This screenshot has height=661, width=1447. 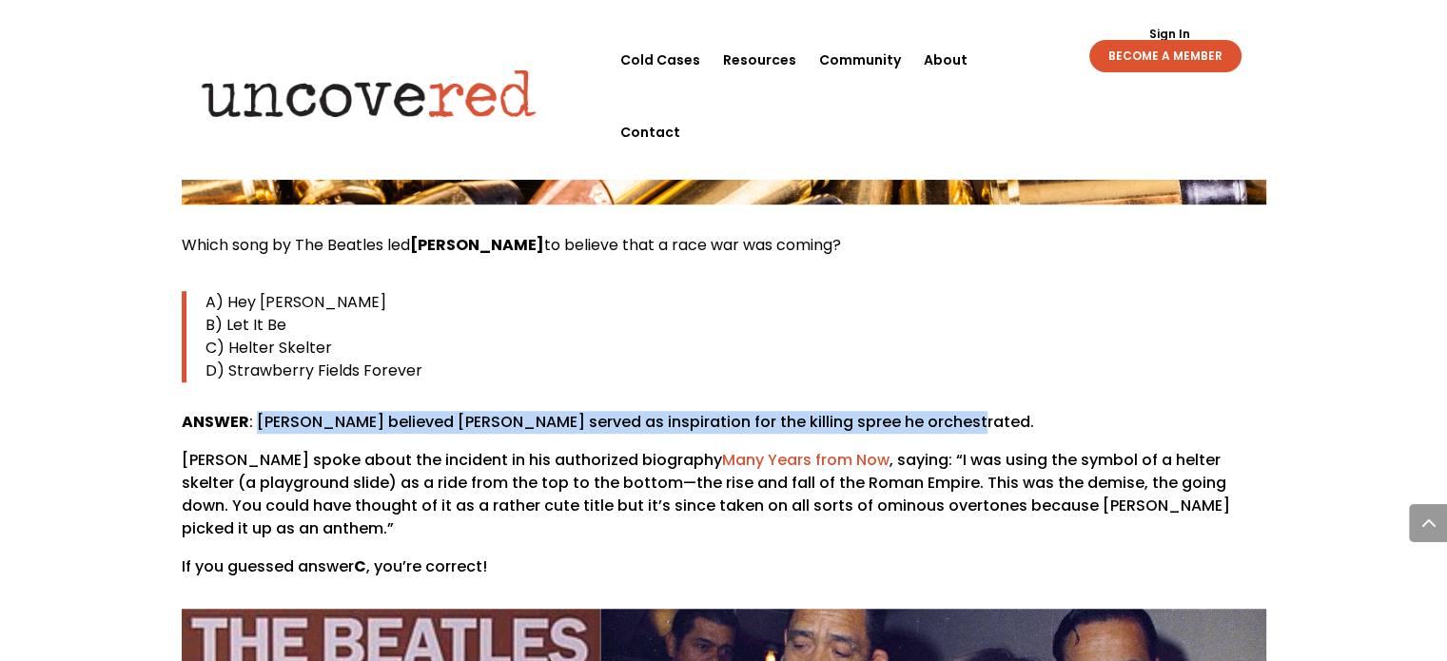 What do you see at coordinates (268, 347) in the screenshot?
I see `span: C) Helter Skelter` at bounding box center [268, 347].